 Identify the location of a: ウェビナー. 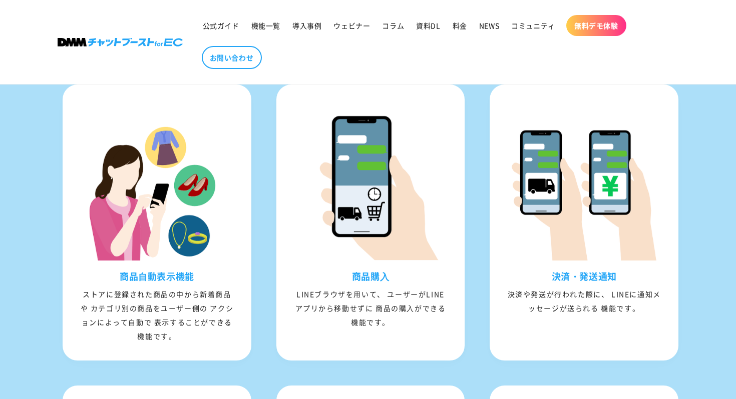
(351, 26).